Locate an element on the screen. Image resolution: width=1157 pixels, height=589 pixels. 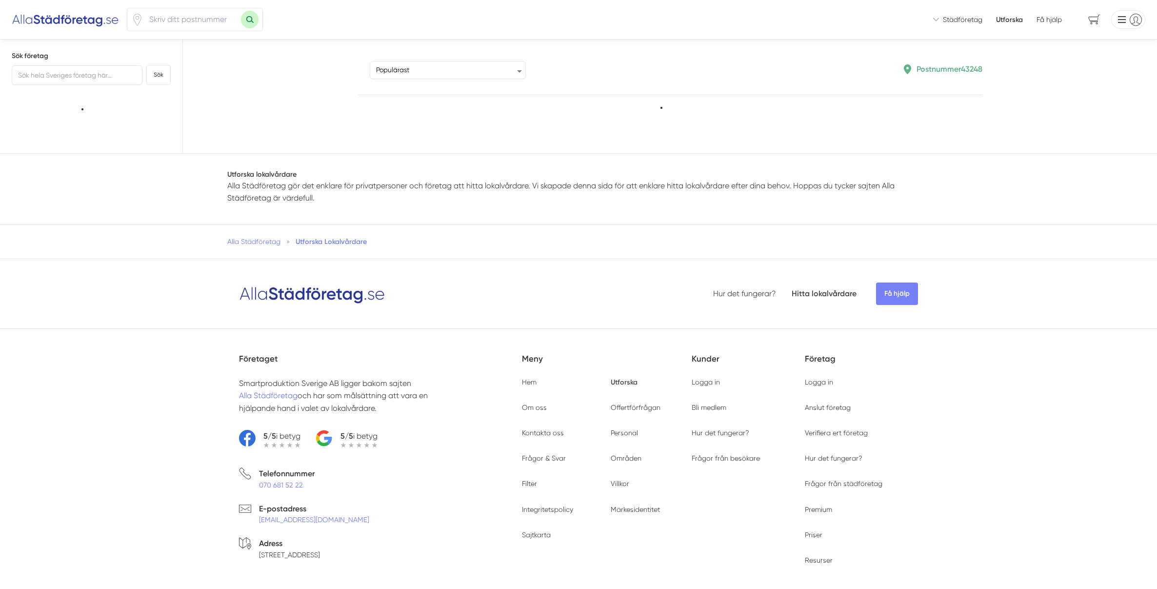
span: Alla Städföretag is located at coordinates (254, 241).